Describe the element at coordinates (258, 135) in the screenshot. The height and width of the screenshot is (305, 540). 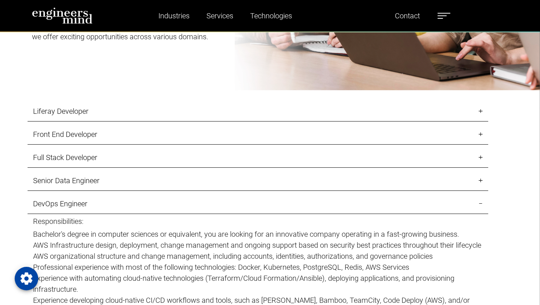
I see `a: Front End Developer` at that location.